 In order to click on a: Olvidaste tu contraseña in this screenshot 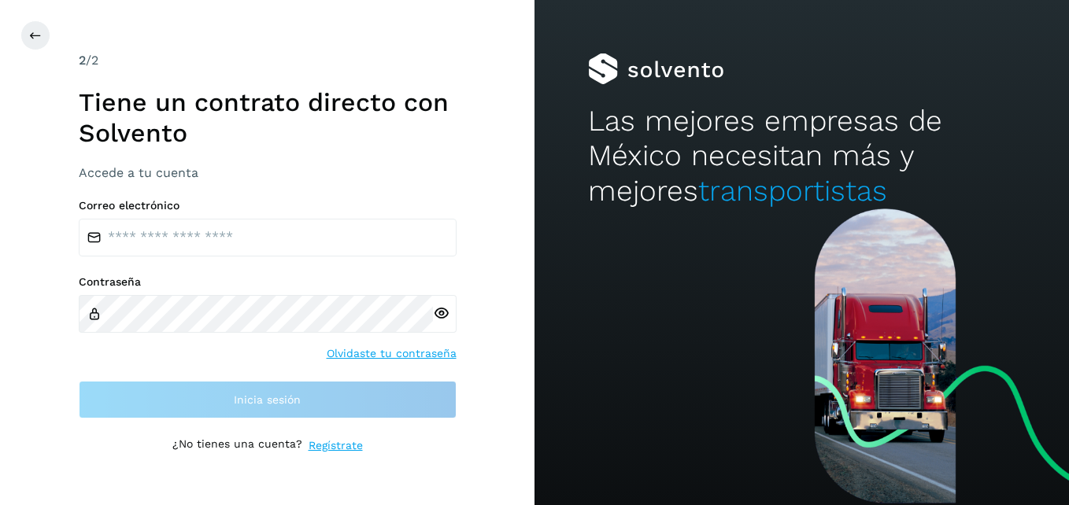, I will do `click(391, 353)`.